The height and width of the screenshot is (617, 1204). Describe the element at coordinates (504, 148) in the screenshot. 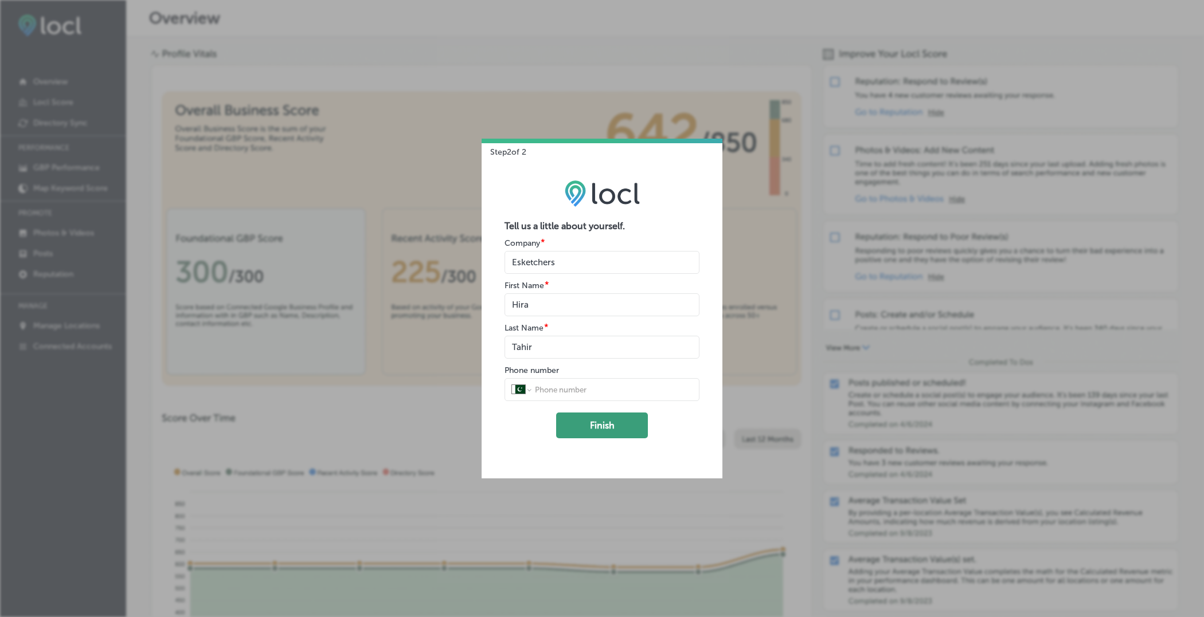

I see `p: Step 2 of 2` at that location.